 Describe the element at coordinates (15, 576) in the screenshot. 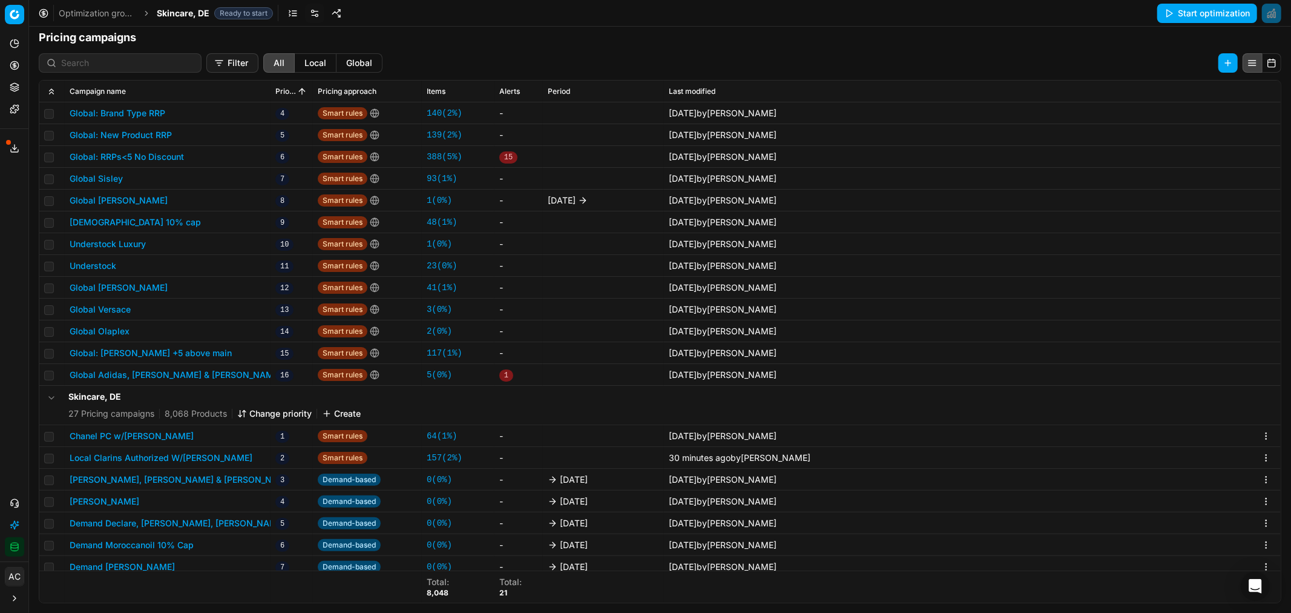

I see `span: AC` at that location.